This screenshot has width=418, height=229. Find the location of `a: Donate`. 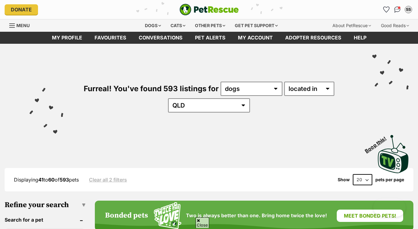

a: Donate is located at coordinates (21, 10).